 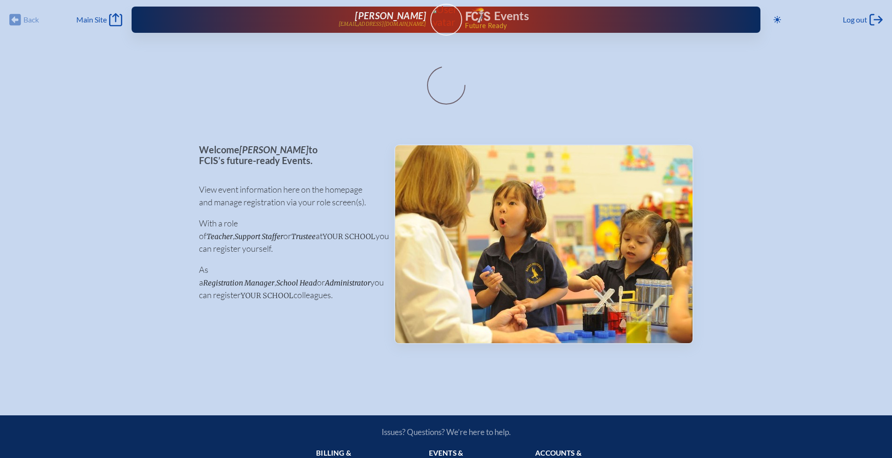 I want to click on p: View event information here on the homepage and manage registration via your role screen(s)., so click(x=289, y=196).